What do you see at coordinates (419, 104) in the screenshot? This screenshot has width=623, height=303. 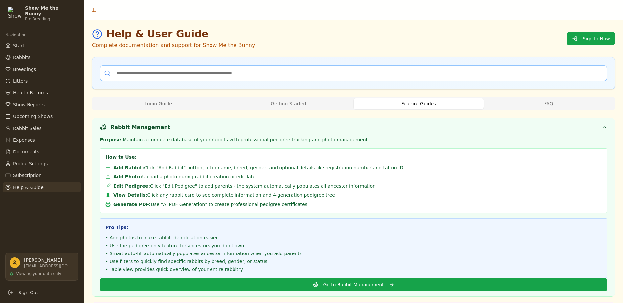 I see `button: Feature Guides` at bounding box center [419, 104].